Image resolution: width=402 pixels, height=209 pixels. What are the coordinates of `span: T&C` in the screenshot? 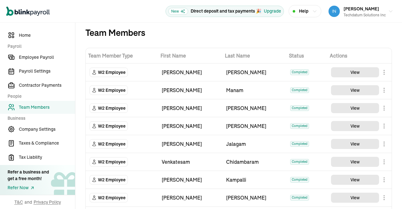 It's located at (19, 202).